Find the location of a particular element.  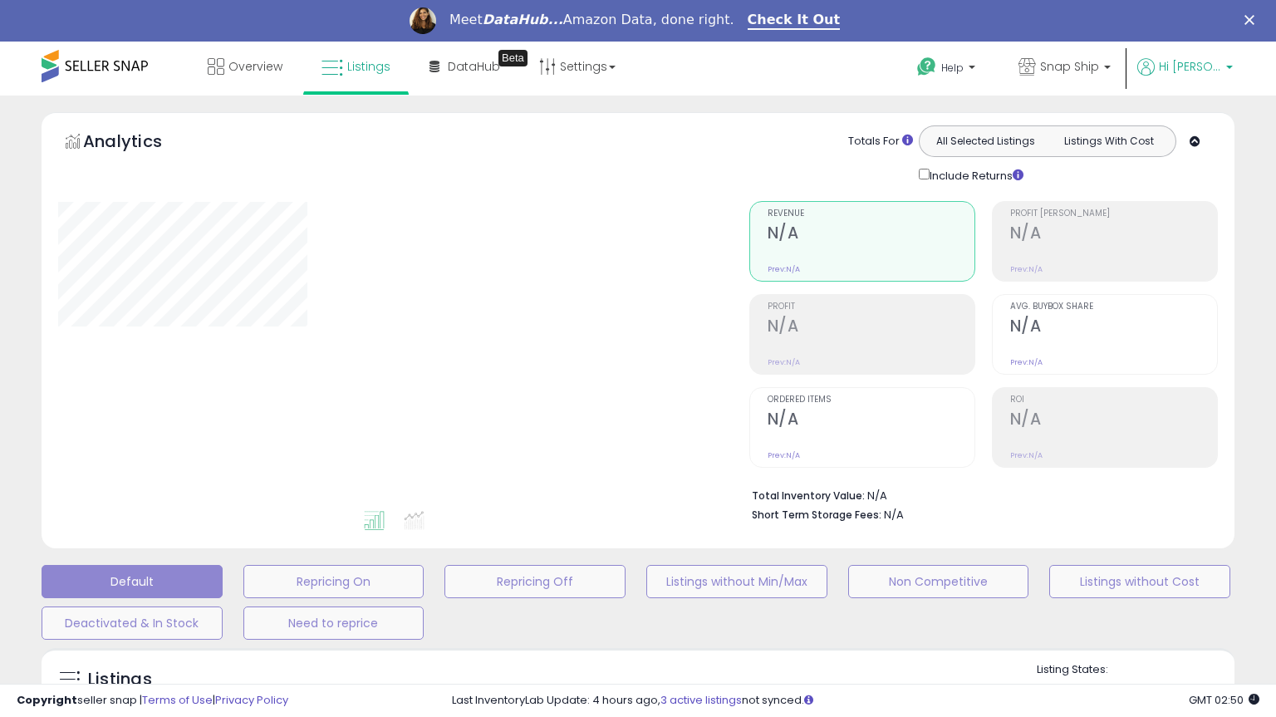

span: Snap Ship is located at coordinates (1069, 66).